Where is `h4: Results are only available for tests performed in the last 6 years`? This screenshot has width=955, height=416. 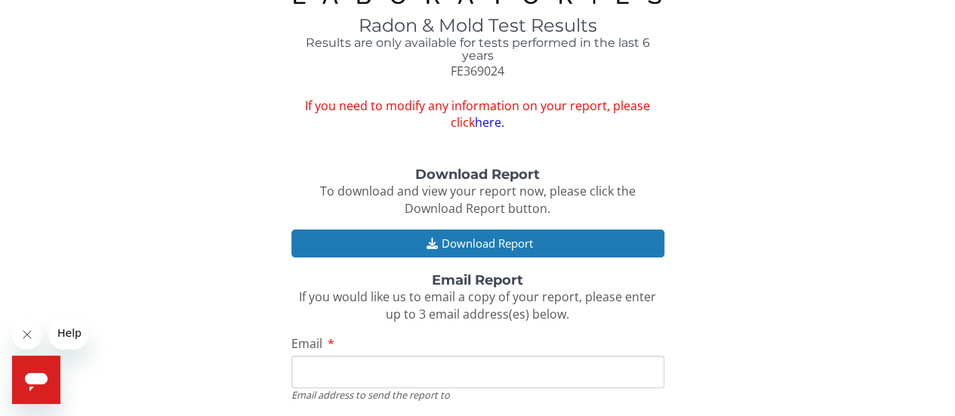 h4: Results are only available for tests performed in the last 6 years is located at coordinates (478, 49).